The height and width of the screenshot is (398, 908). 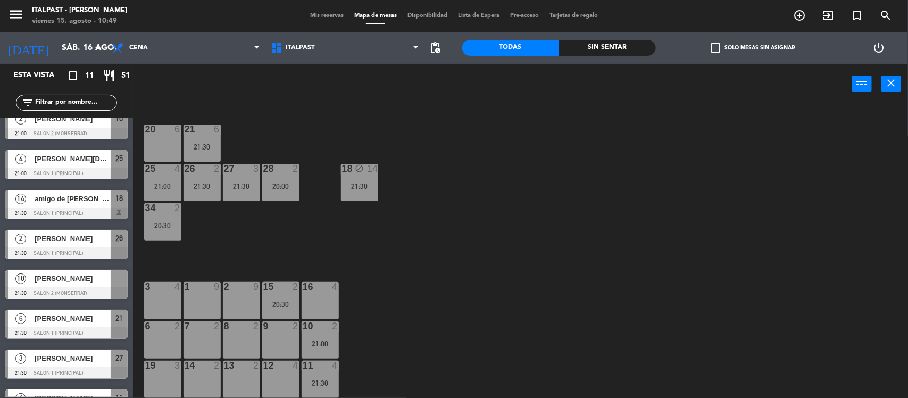 I want to click on div: 28, so click(x=263, y=169).